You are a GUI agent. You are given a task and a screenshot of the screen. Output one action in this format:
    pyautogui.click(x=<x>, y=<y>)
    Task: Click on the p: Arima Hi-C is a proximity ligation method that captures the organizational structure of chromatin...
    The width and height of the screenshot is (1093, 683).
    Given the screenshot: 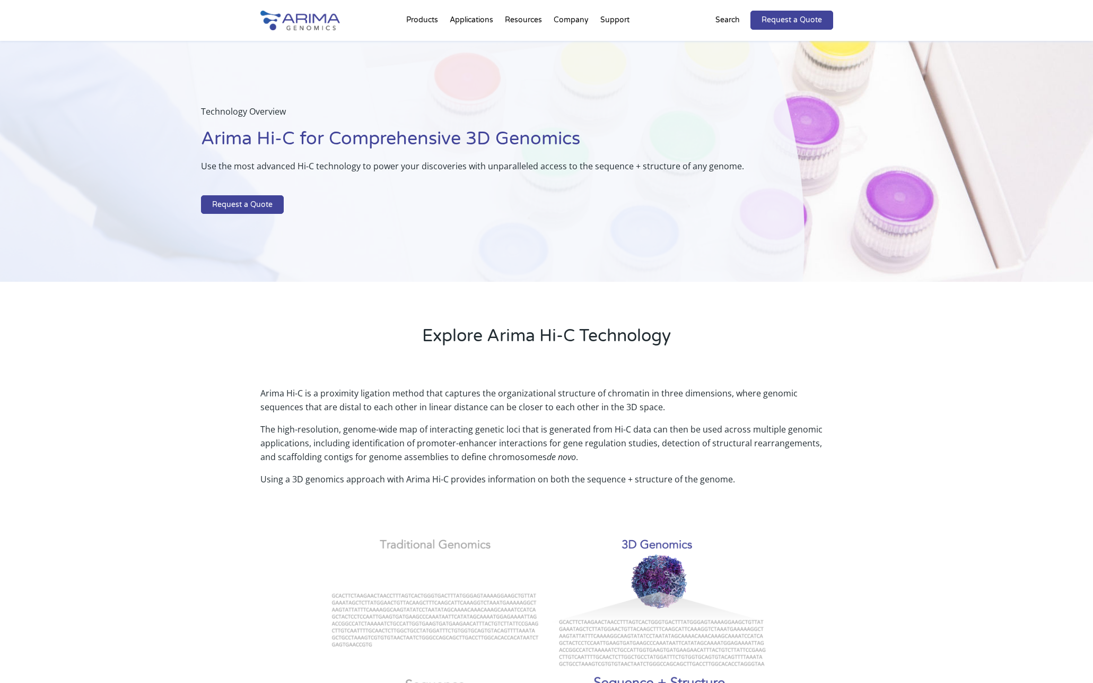 What is the action you would take?
    pyautogui.click(x=547, y=404)
    